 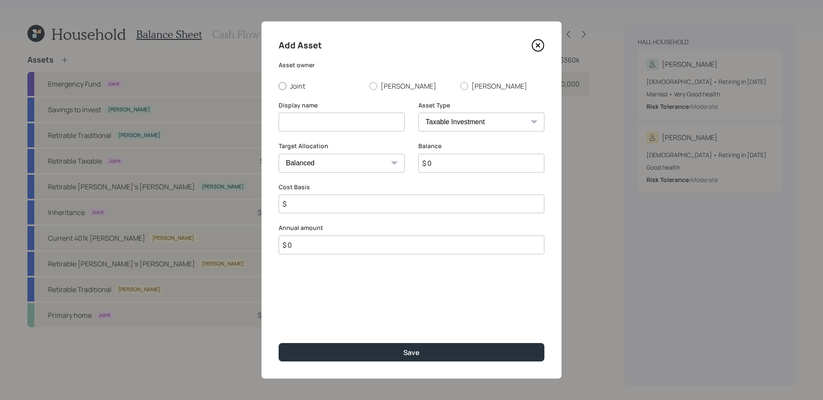 I want to click on label: Asset Type, so click(x=481, y=105).